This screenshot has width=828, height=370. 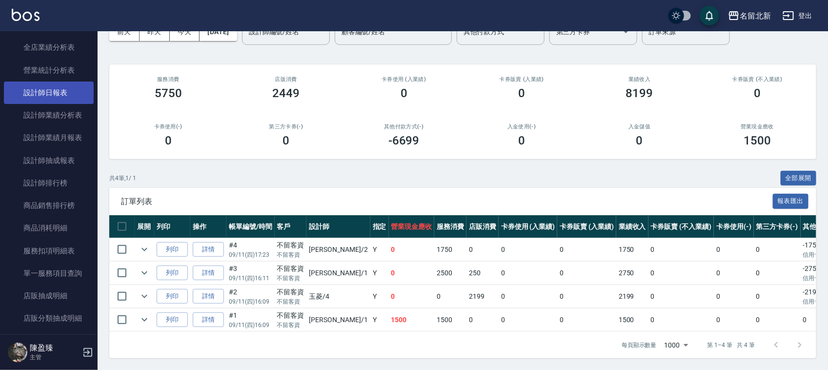 I want to click on div: 名留北新, so click(x=756, y=16).